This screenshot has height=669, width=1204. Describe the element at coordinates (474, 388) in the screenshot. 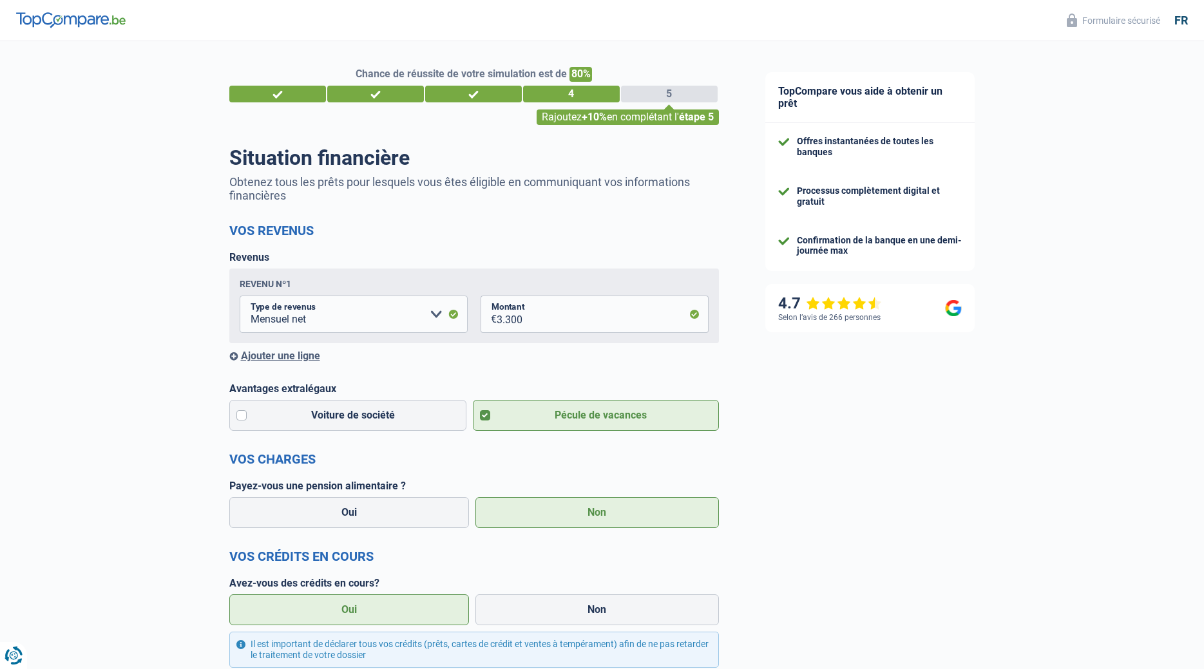

I see `label: Avantages extralégaux` at that location.